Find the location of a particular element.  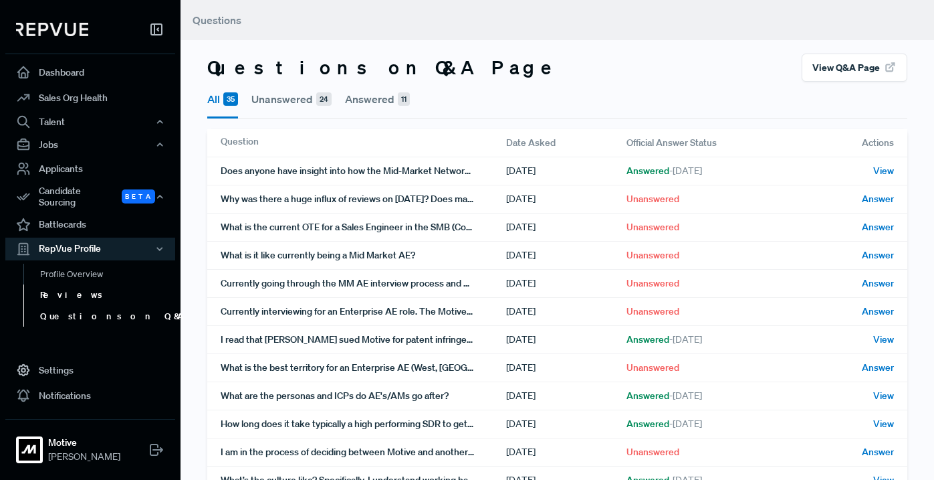

h3: Questions on Q&A Page is located at coordinates (384, 68).